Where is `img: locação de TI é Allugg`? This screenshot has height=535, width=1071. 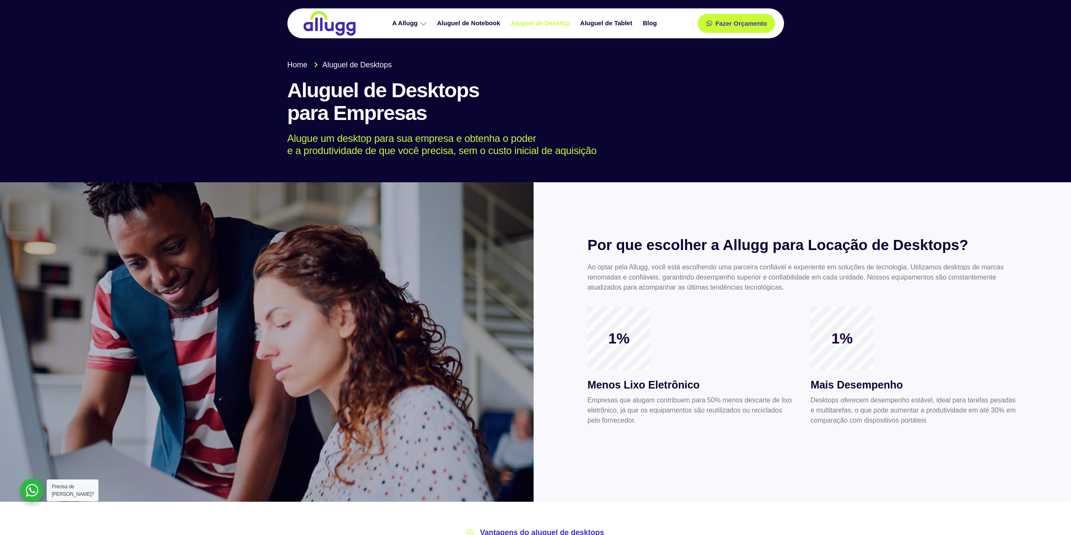 img: locação de TI é Allugg is located at coordinates (329, 23).